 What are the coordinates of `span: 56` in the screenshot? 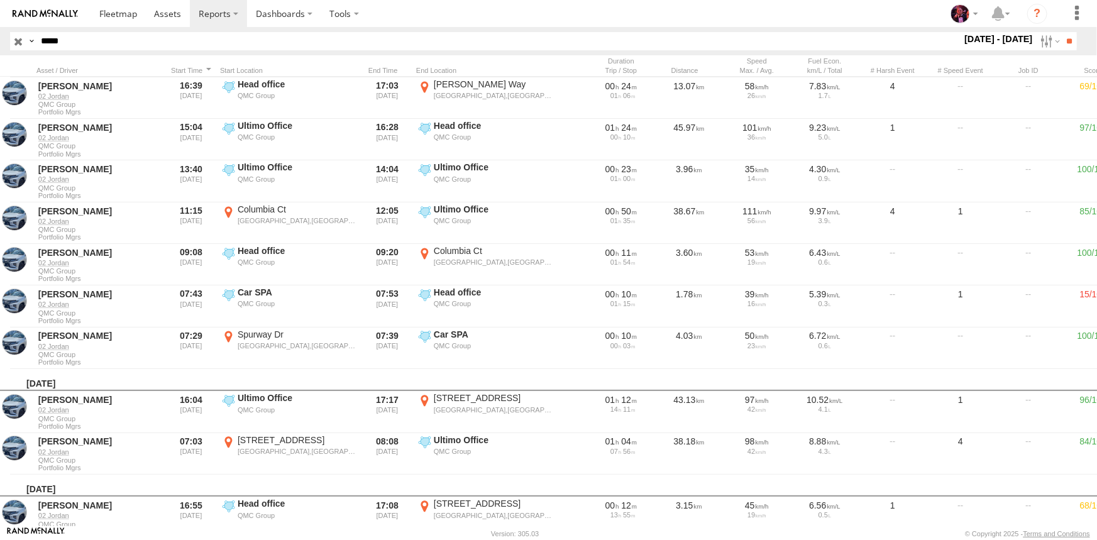 It's located at (629, 451).